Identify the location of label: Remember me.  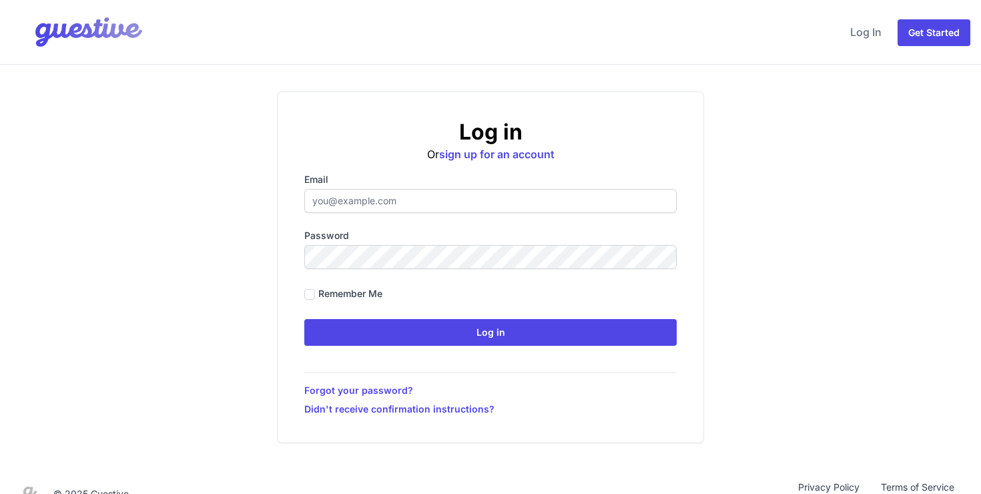
(350, 294).